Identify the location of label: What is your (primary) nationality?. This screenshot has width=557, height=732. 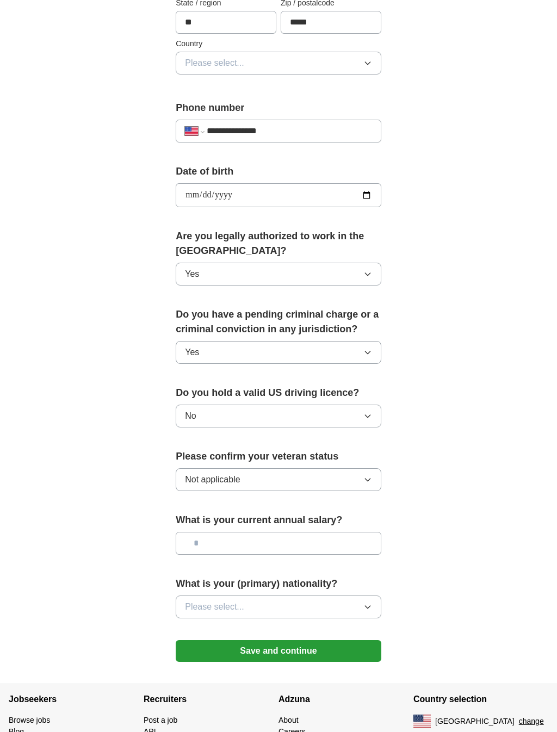
(279, 584).